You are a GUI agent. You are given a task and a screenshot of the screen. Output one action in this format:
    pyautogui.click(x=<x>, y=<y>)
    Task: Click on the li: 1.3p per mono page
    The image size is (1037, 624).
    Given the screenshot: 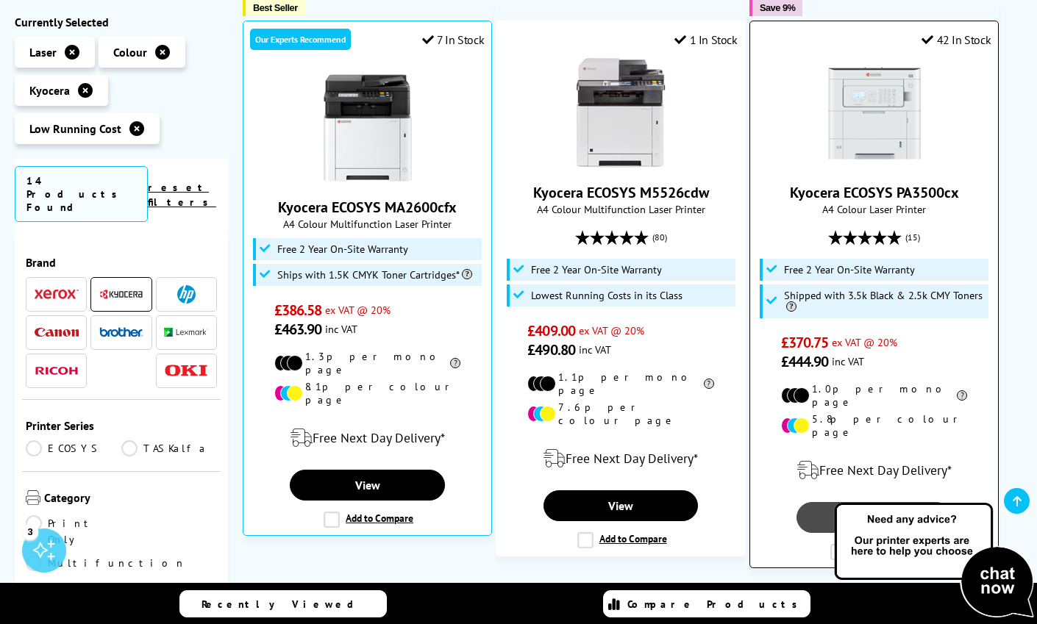 What is the action you would take?
    pyautogui.click(x=368, y=363)
    